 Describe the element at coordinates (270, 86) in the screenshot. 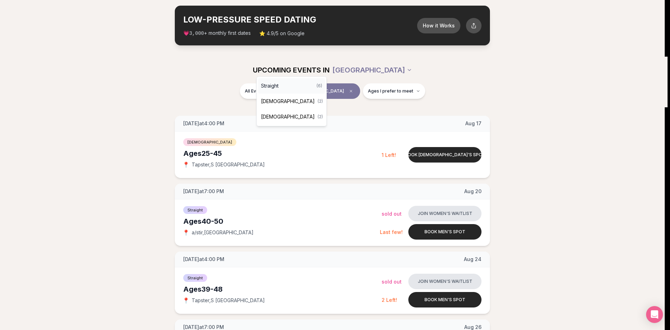

I see `span: Straight` at that location.